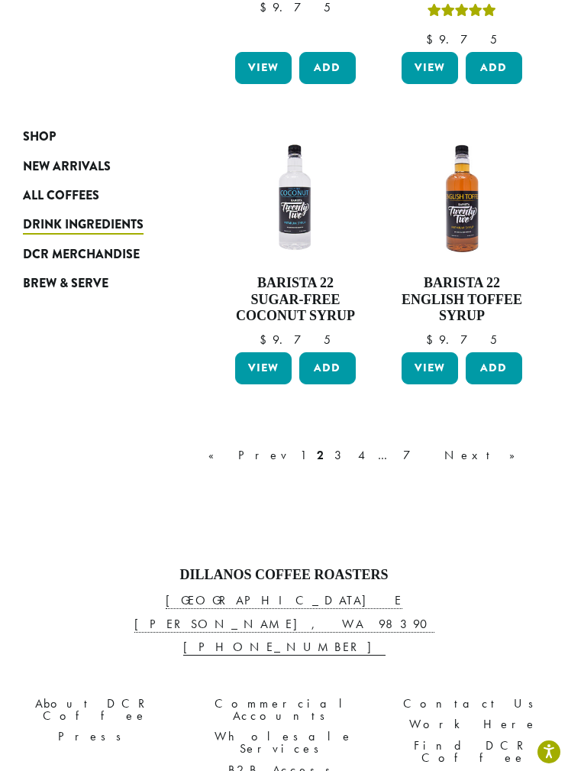 The height and width of the screenshot is (771, 568). Describe the element at coordinates (462, 13) in the screenshot. I see `div: Rated 5.00 out of 5` at that location.